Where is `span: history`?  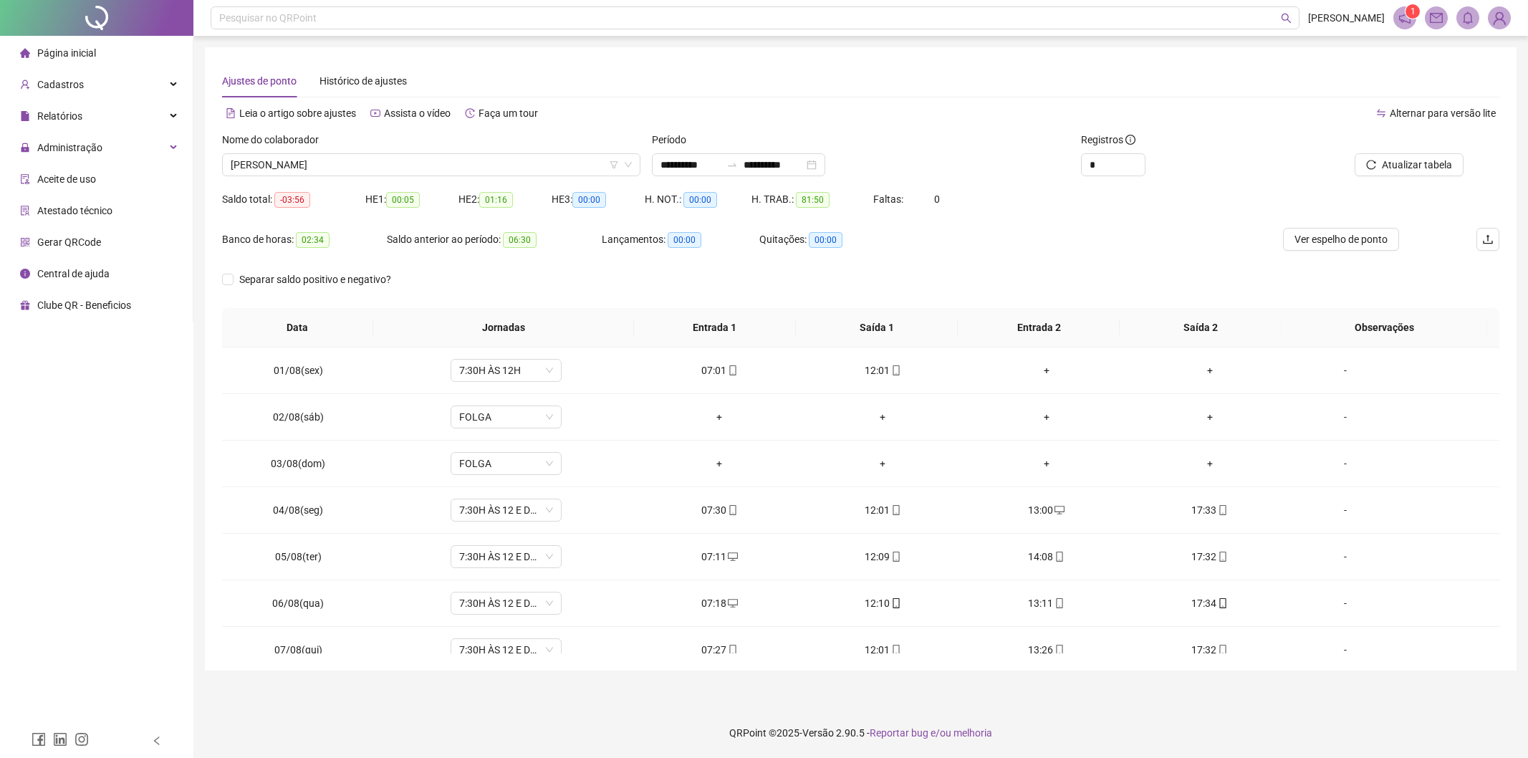 span: history is located at coordinates (470, 113).